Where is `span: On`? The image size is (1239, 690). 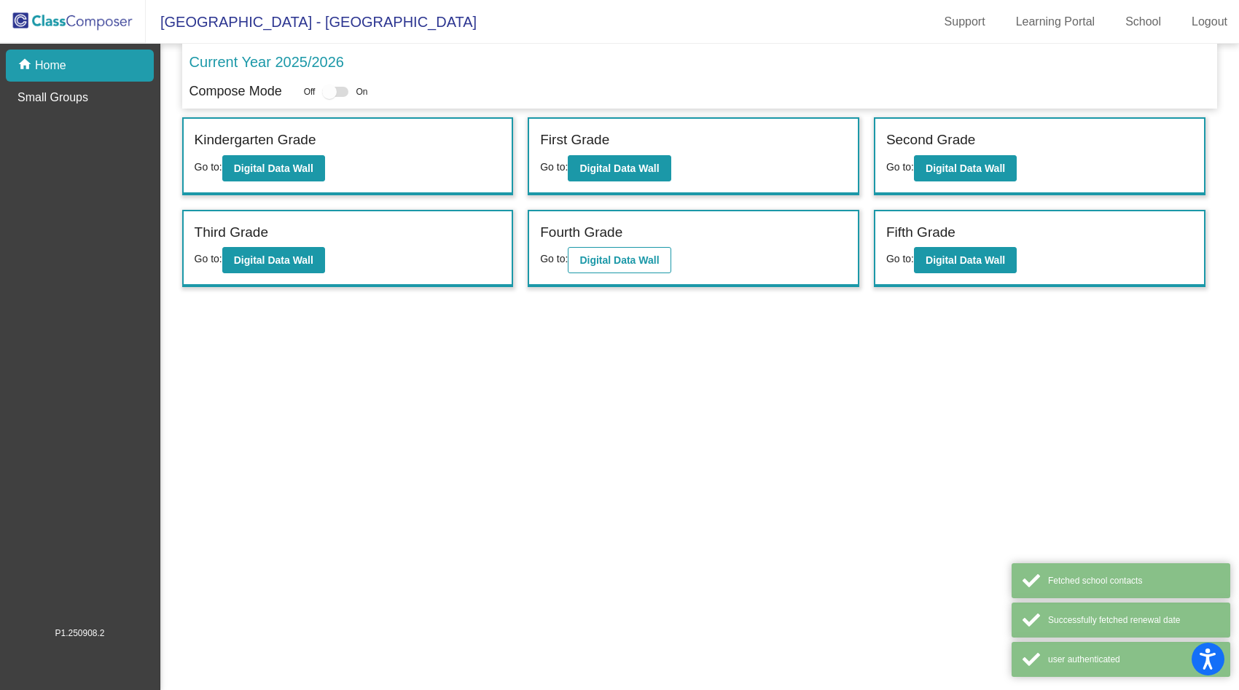
span: On is located at coordinates (361, 92).